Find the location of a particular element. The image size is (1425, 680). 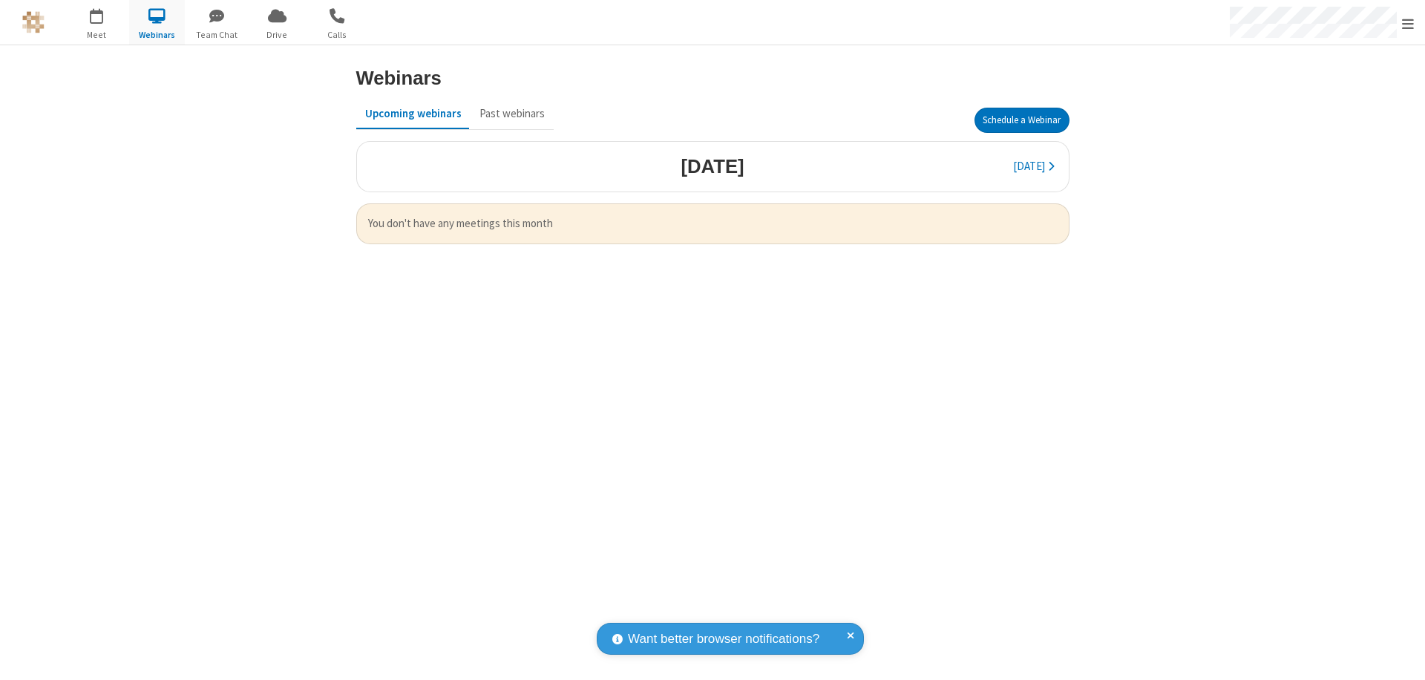

button: Past webinars is located at coordinates (512, 114).